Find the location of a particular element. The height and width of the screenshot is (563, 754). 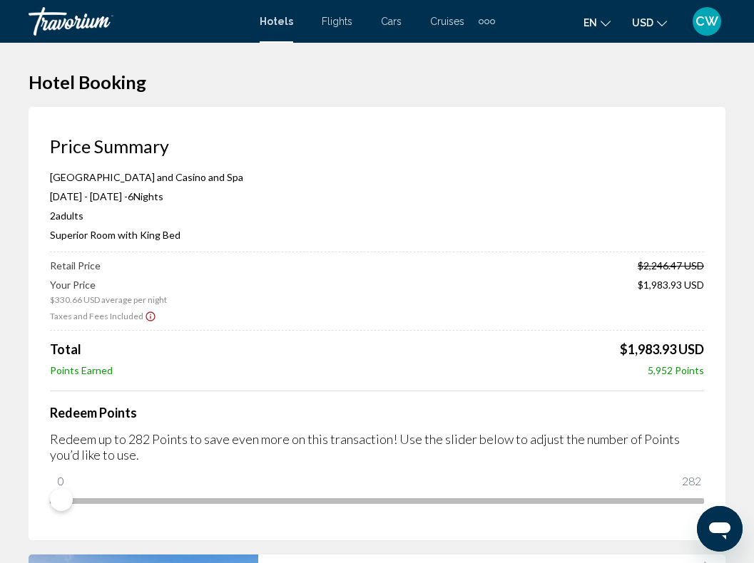

a: Travorium is located at coordinates (137, 21).